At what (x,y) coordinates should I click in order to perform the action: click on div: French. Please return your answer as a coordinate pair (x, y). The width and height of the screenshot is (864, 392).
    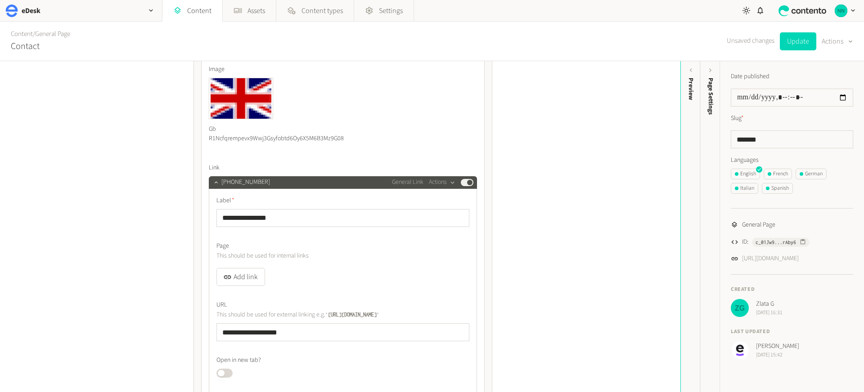
    Looking at the image, I should click on (778, 174).